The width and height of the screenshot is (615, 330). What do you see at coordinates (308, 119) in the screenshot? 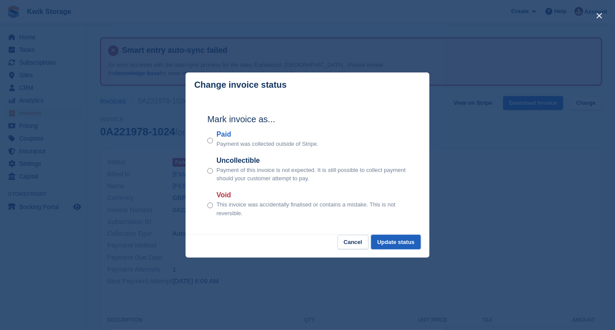
I see `h2: Mark invoice as...` at bounding box center [308, 119].